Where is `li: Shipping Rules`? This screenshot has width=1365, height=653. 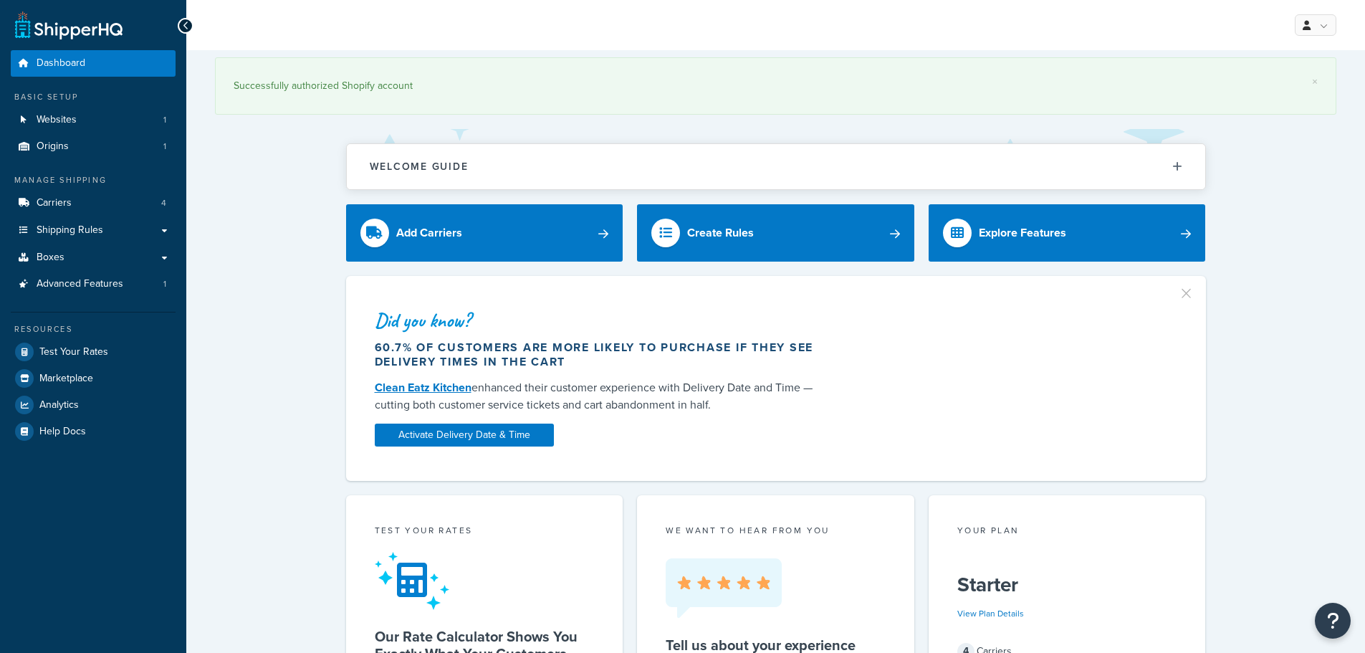
li: Shipping Rules is located at coordinates (93, 230).